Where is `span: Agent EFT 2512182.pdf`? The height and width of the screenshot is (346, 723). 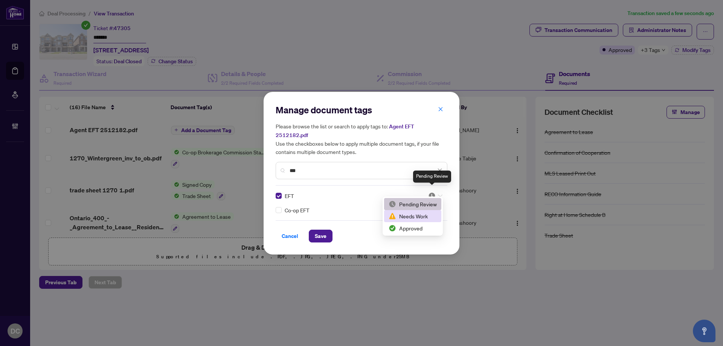
span: Agent EFT 2512182.pdf is located at coordinates (345, 131).